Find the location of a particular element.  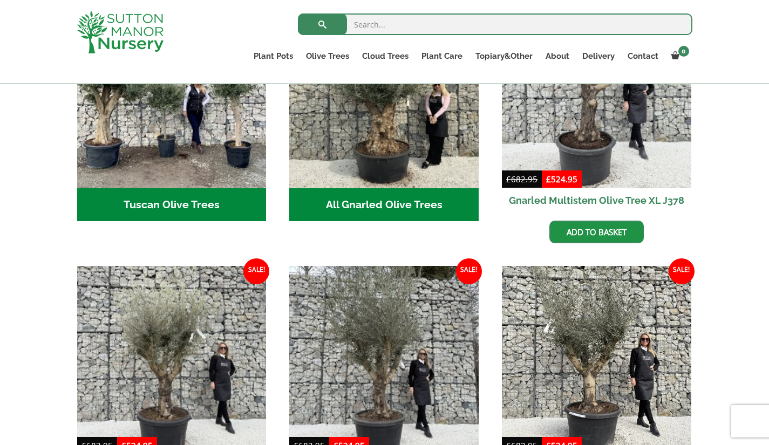

a: Contact is located at coordinates (642, 56).